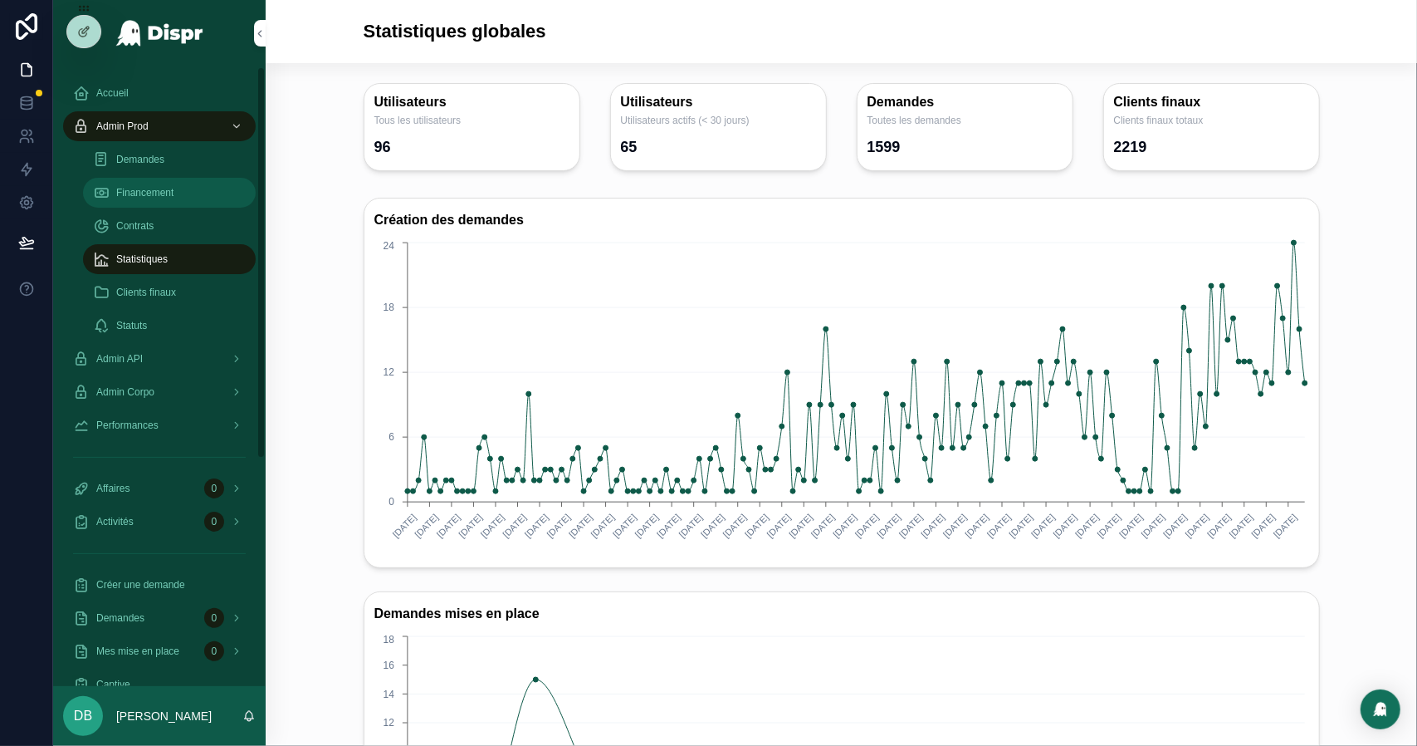  What do you see at coordinates (389, 307) in the screenshot?
I see `tspan: 18` at bounding box center [389, 307].